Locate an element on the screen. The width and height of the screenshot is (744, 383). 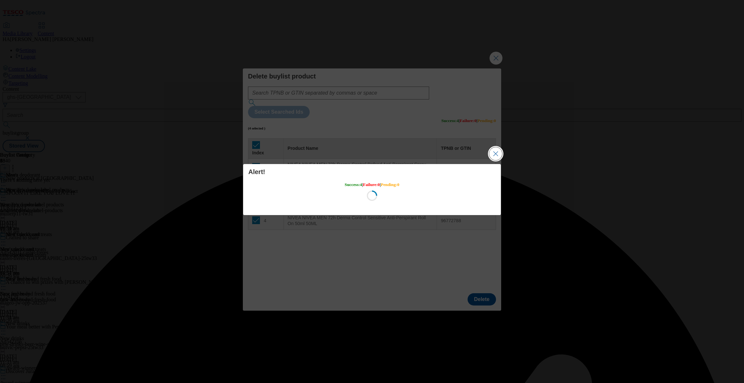
span: Success : 4 is located at coordinates (353, 184).